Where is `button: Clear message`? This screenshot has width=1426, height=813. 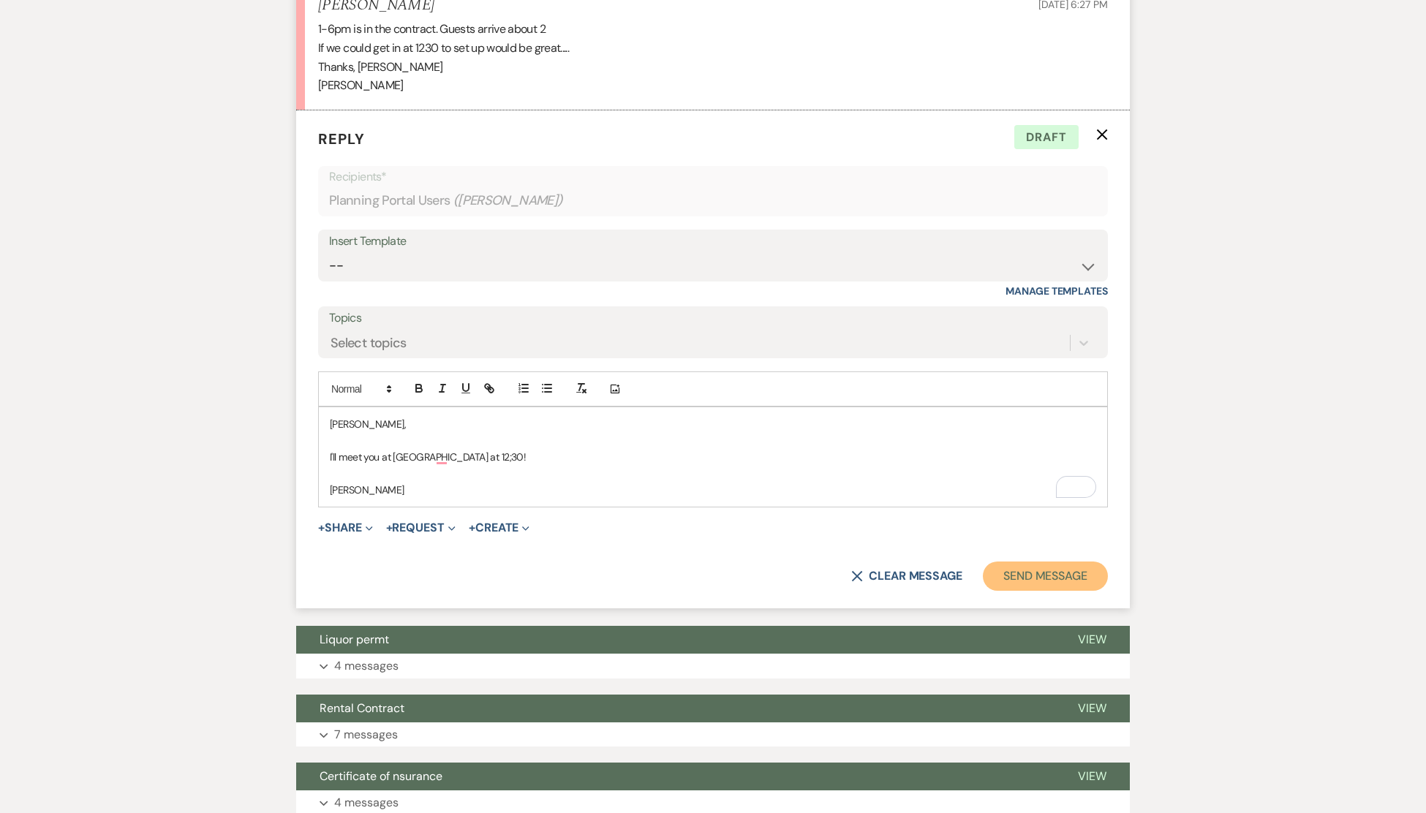
button: Clear message is located at coordinates (907, 576).